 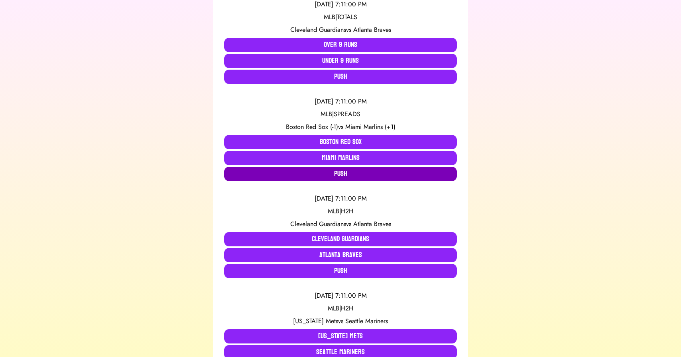 What do you see at coordinates (341, 239) in the screenshot?
I see `button: Cleveland Guardians` at bounding box center [341, 239].